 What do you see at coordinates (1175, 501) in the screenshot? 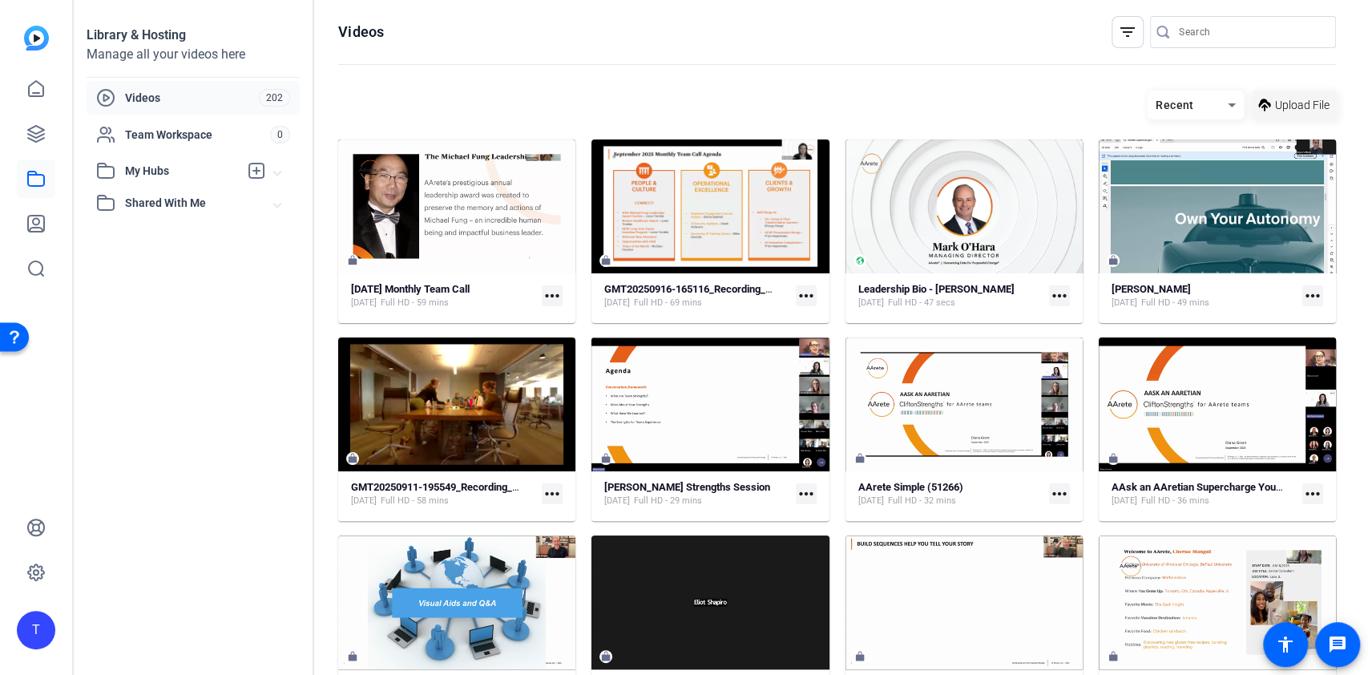
I see `span: Full HD - 36 mins` at bounding box center [1175, 501].